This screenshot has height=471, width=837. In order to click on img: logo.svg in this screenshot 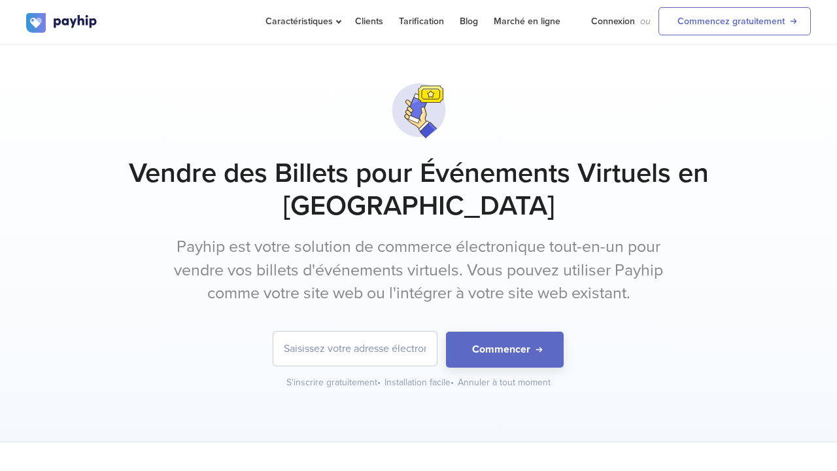, I will do `click(62, 23)`.